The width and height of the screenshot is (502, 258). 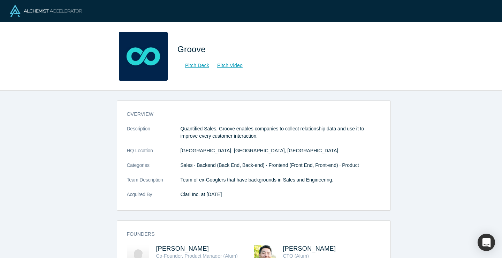 What do you see at coordinates (154, 155) in the screenshot?
I see `dt: HQ Location` at bounding box center [154, 155].